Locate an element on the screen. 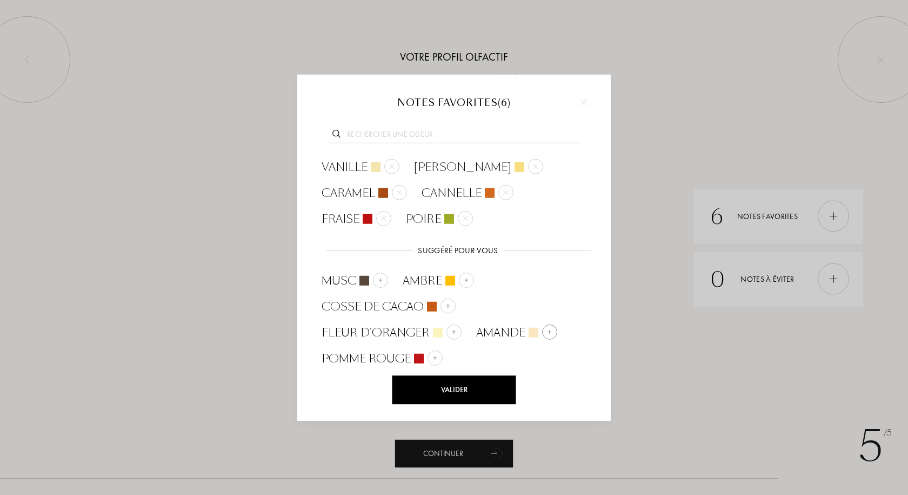 The height and width of the screenshot is (495, 908). span: Musc is located at coordinates (339, 280).